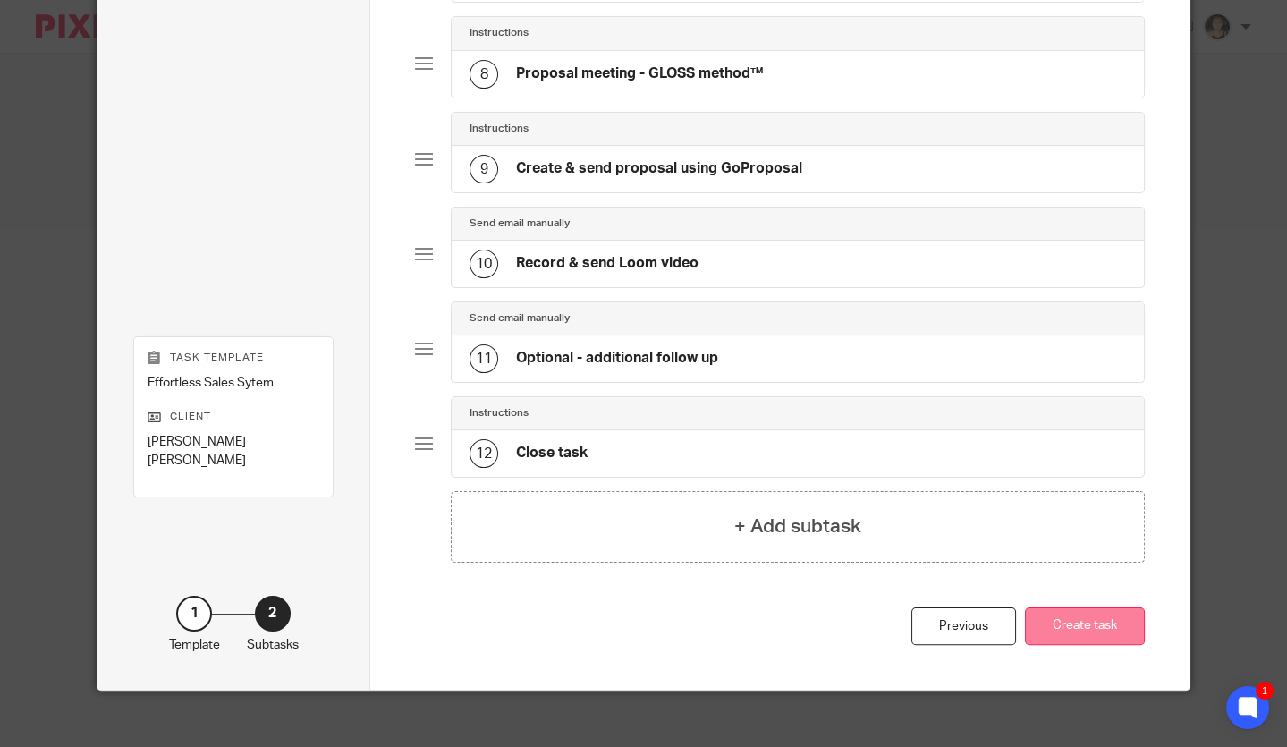 The height and width of the screenshot is (747, 1287). What do you see at coordinates (484, 169) in the screenshot?
I see `div: 9` at bounding box center [484, 169].